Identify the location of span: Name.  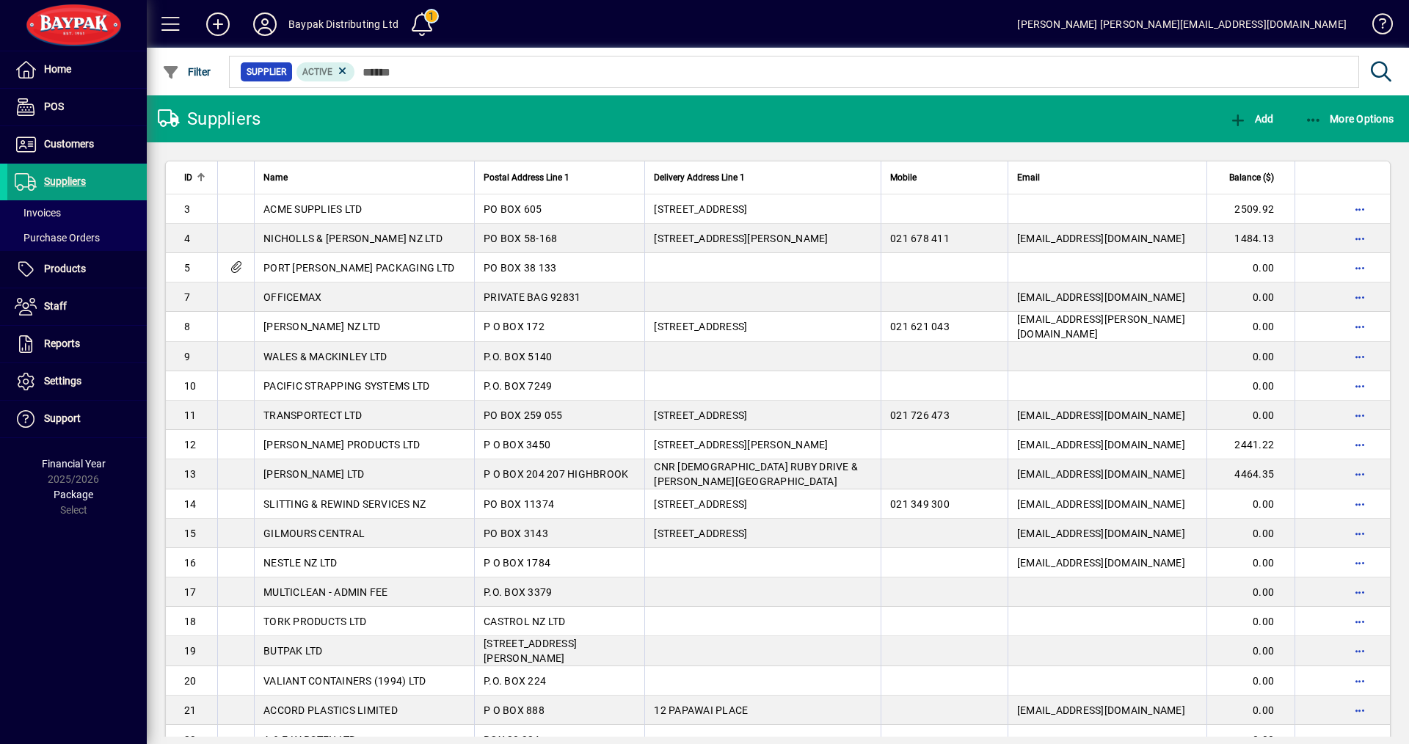
(275, 178).